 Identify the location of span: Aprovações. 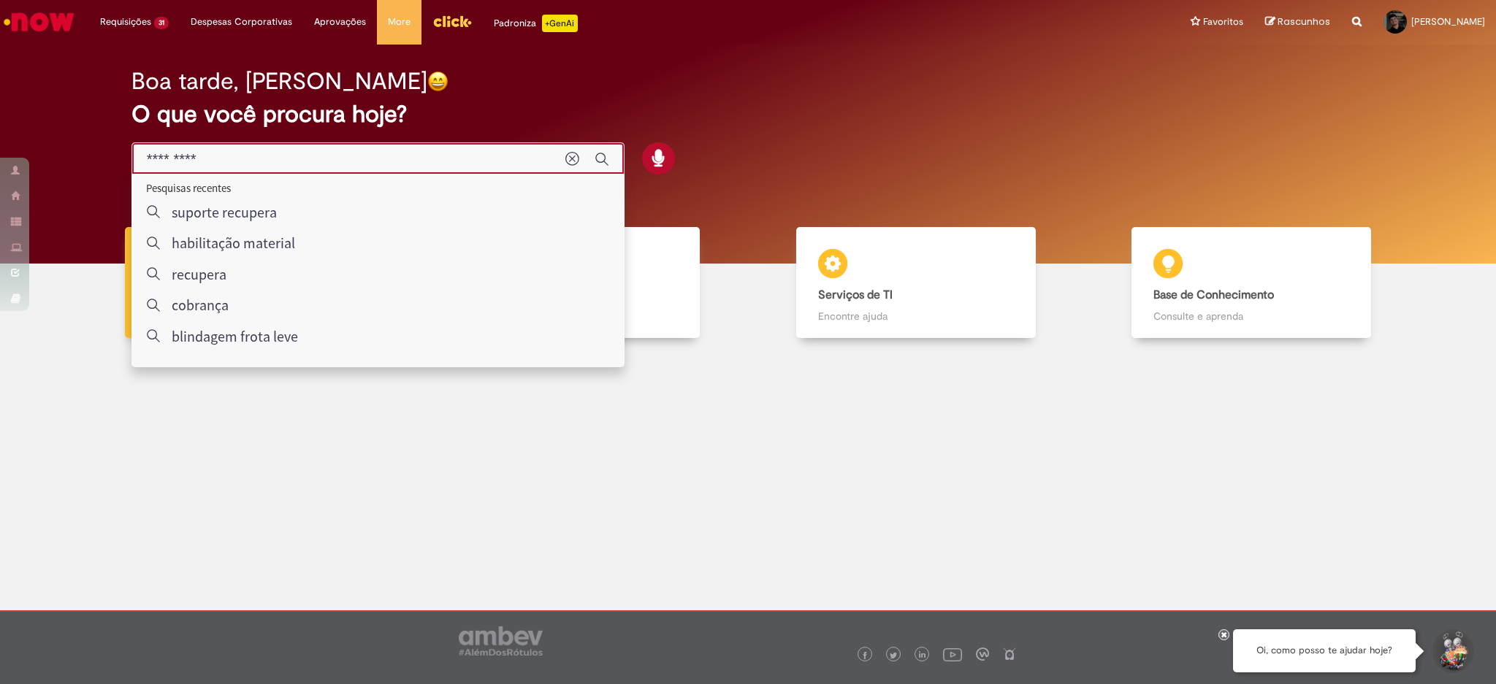
(340, 22).